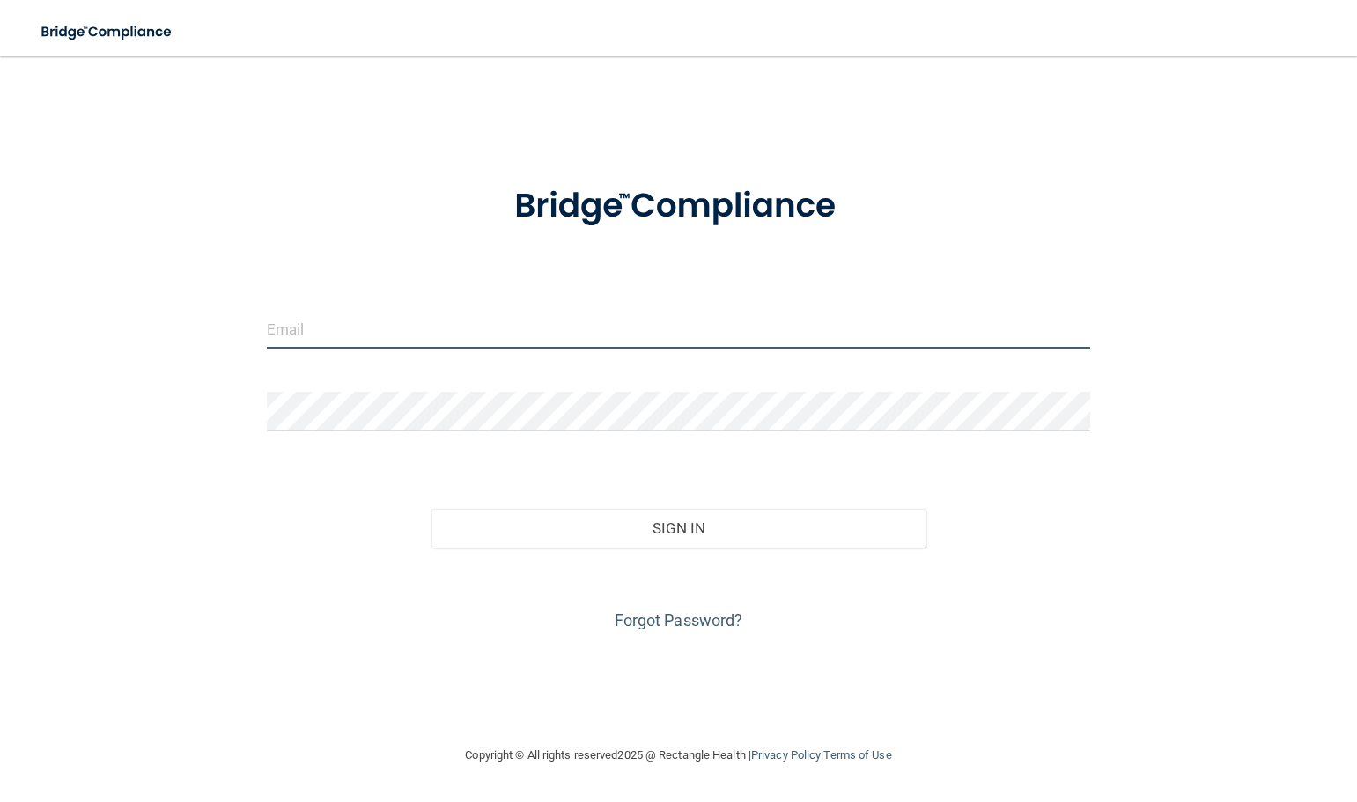 This screenshot has height=802, width=1357. What do you see at coordinates (678, 528) in the screenshot?
I see `button: Sign In` at bounding box center [678, 528].